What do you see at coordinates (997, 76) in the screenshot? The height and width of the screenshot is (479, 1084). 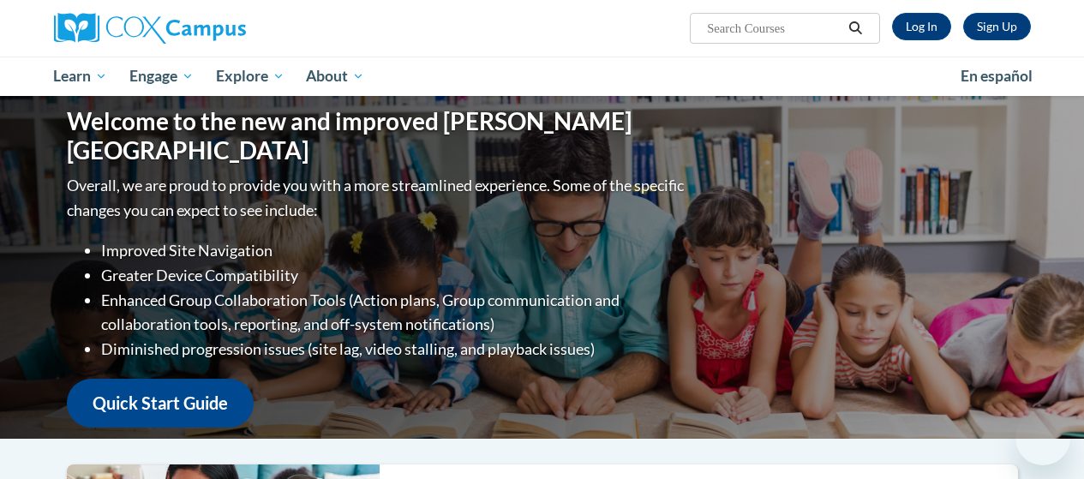 I see `a: En español` at bounding box center [997, 76].